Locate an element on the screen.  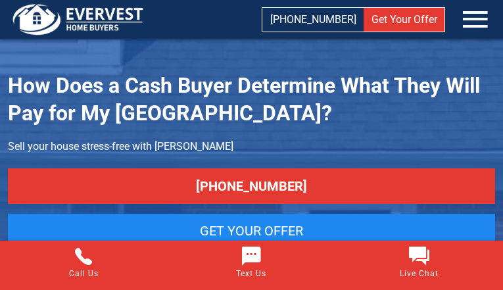
img: logo.png is located at coordinates (78, 20).